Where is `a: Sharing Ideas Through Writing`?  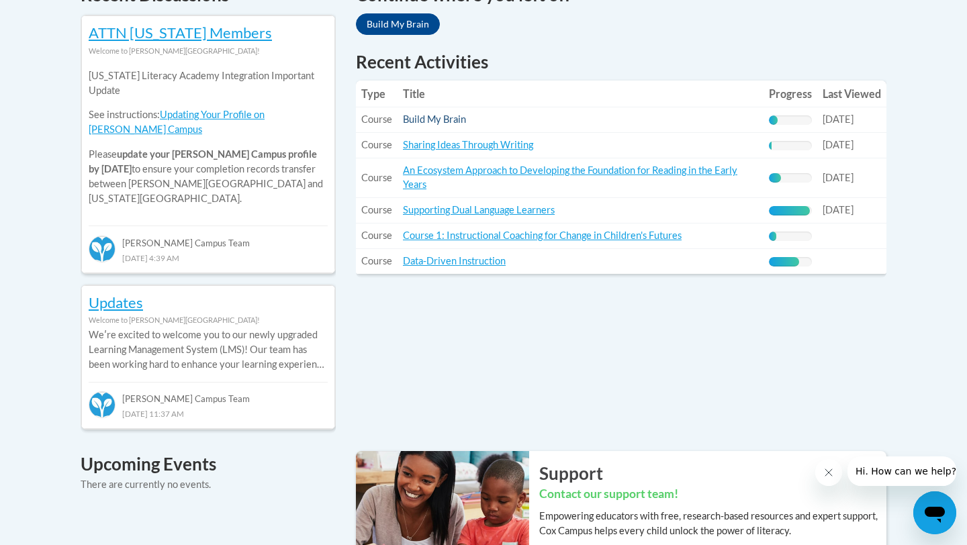 a: Sharing Ideas Through Writing is located at coordinates (468, 144).